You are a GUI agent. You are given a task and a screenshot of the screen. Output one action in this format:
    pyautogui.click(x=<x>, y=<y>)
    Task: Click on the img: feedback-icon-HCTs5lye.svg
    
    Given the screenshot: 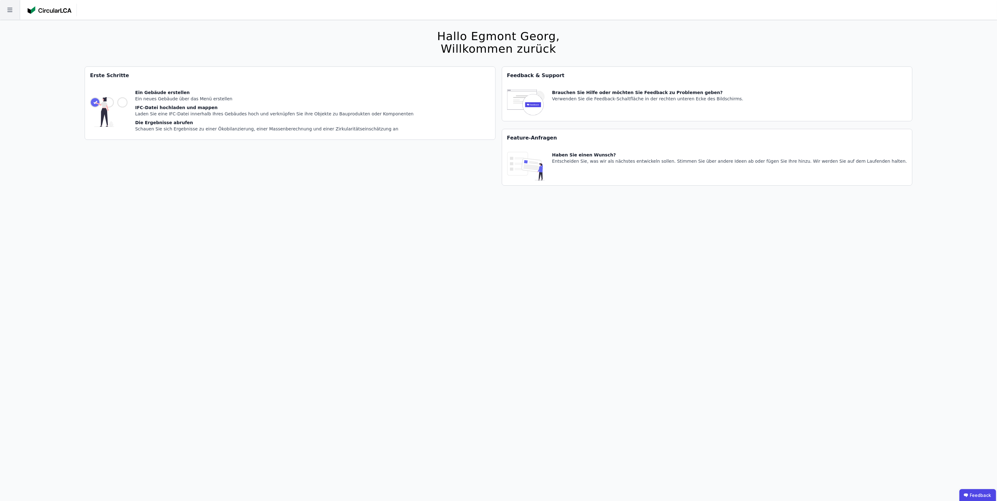 What is the action you would take?
    pyautogui.click(x=526, y=102)
    